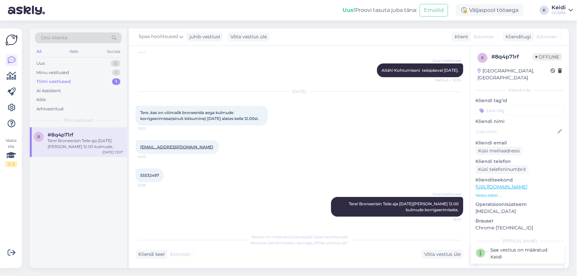 This screenshot has height=276, width=577. Describe the element at coordinates (11, 164) in the screenshot. I see `div: 2 / 3` at that location.